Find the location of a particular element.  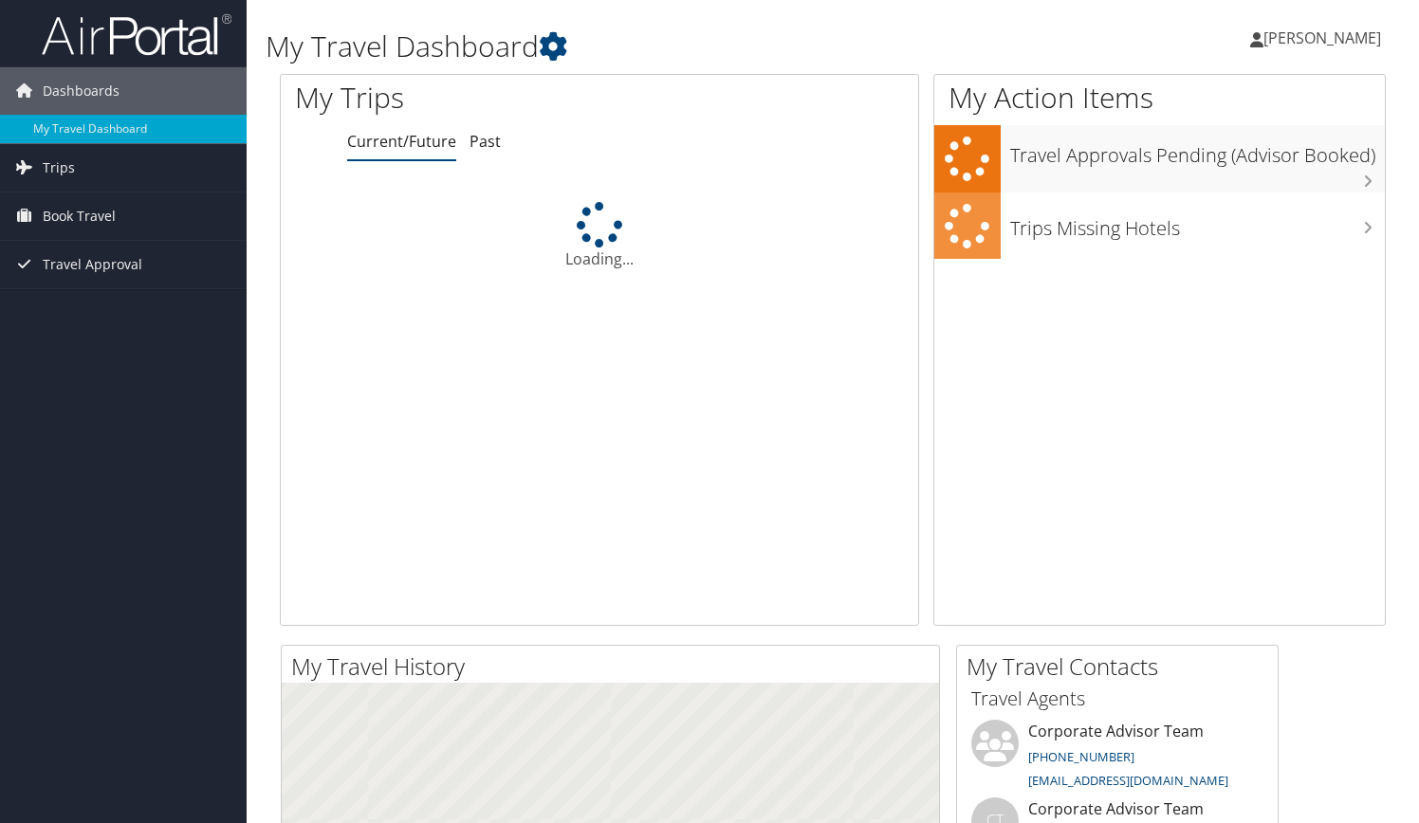

span: Trips is located at coordinates (59, 168).